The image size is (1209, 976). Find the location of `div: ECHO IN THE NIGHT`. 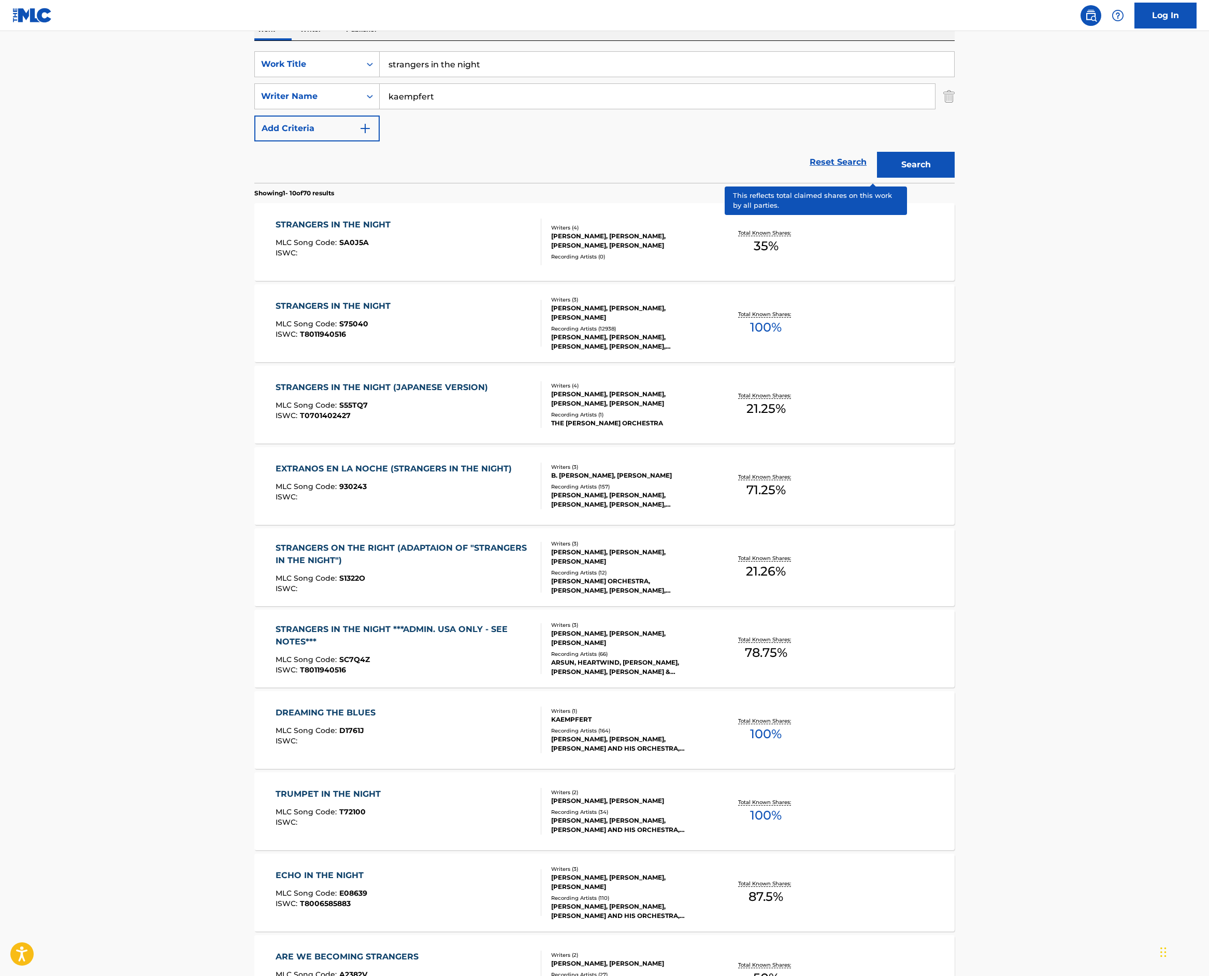

div: ECHO IN THE NIGHT is located at coordinates (322, 876).